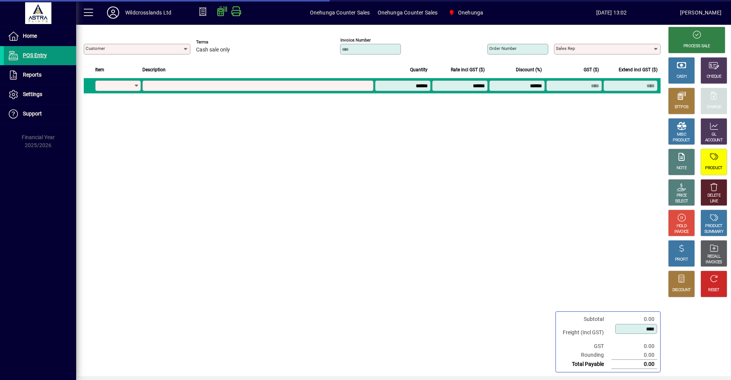 The height and width of the screenshot is (380, 731). Describe the element at coordinates (714, 195) in the screenshot. I see `div: DELETE` at that location.